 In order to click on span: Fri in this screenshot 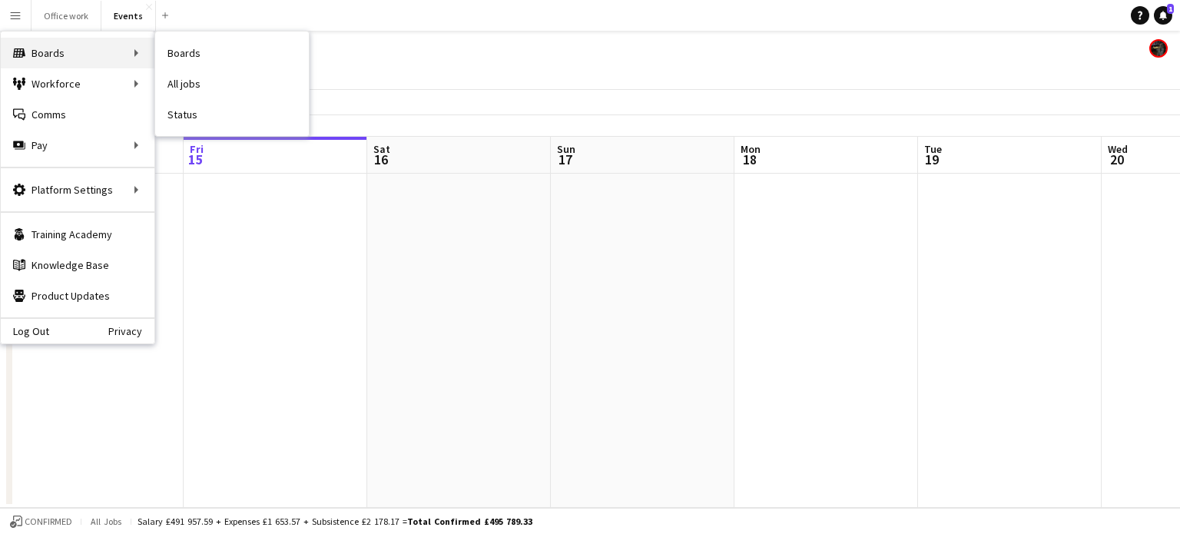, I will do `click(197, 149)`.